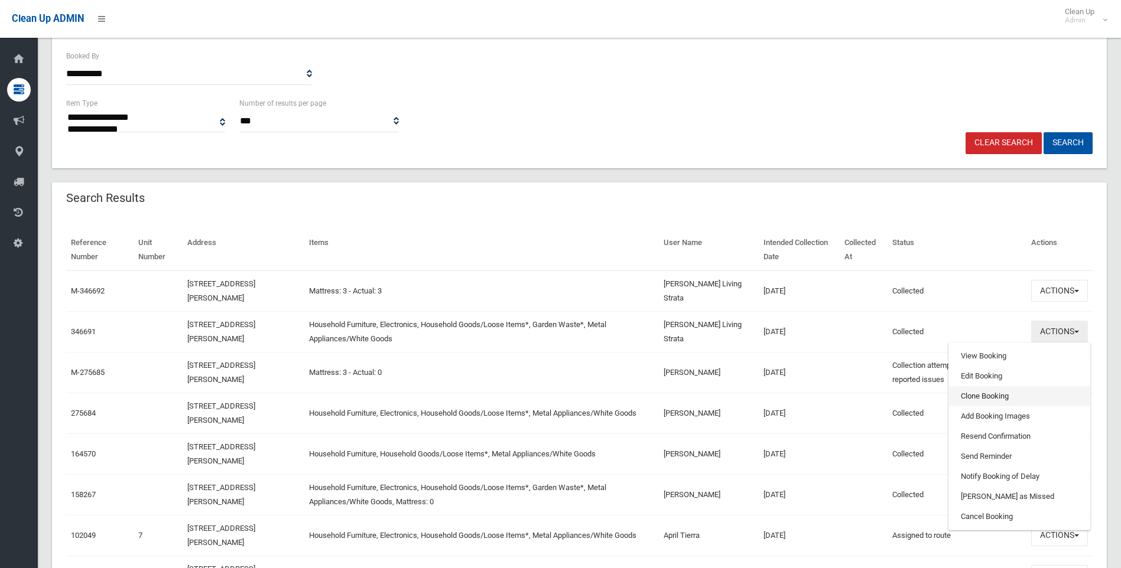 Image resolution: width=1121 pixels, height=568 pixels. Describe the element at coordinates (957, 535) in the screenshot. I see `td: Assigned to route` at that location.